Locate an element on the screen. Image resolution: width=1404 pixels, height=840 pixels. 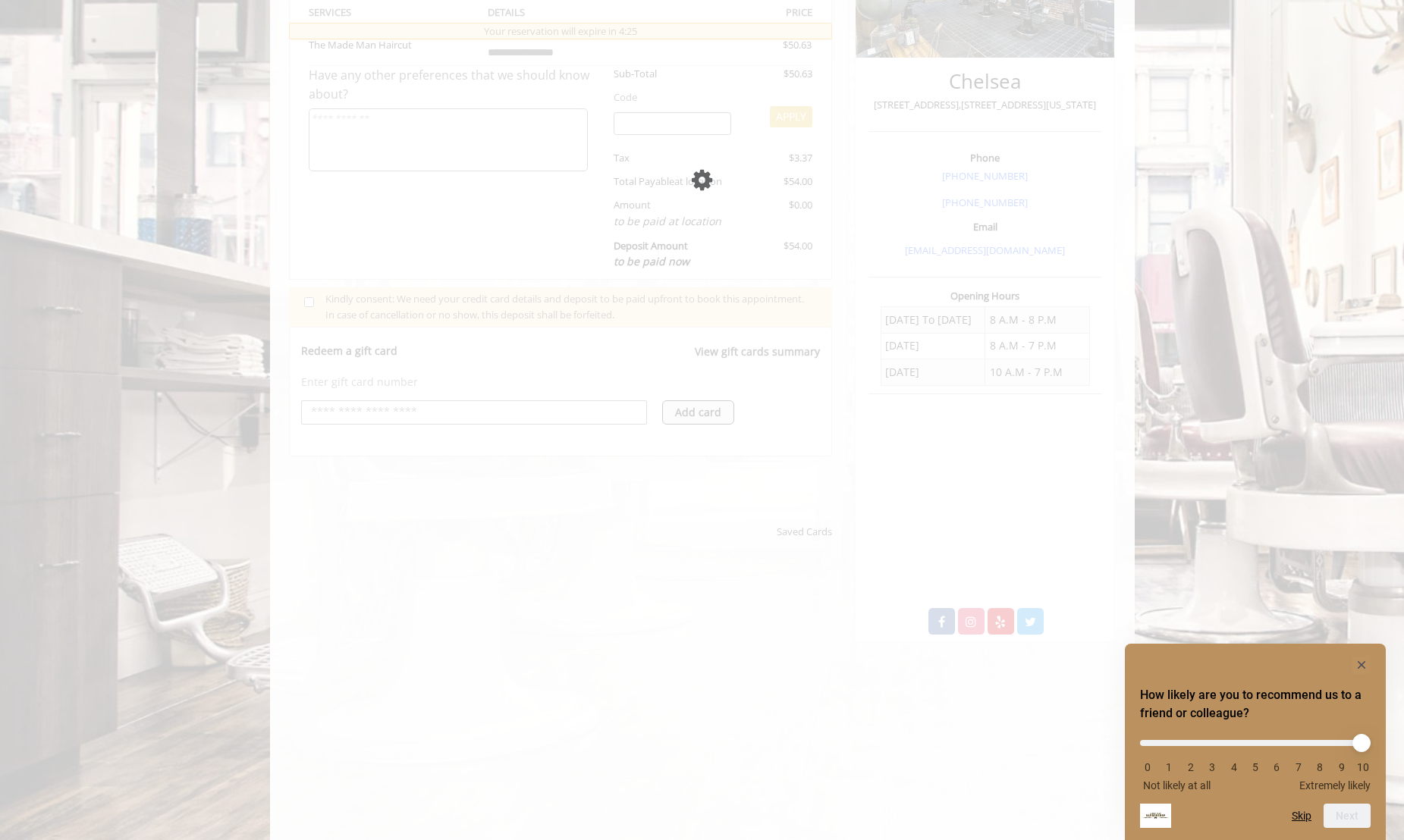
span: Not likely at all is located at coordinates (1176, 786).